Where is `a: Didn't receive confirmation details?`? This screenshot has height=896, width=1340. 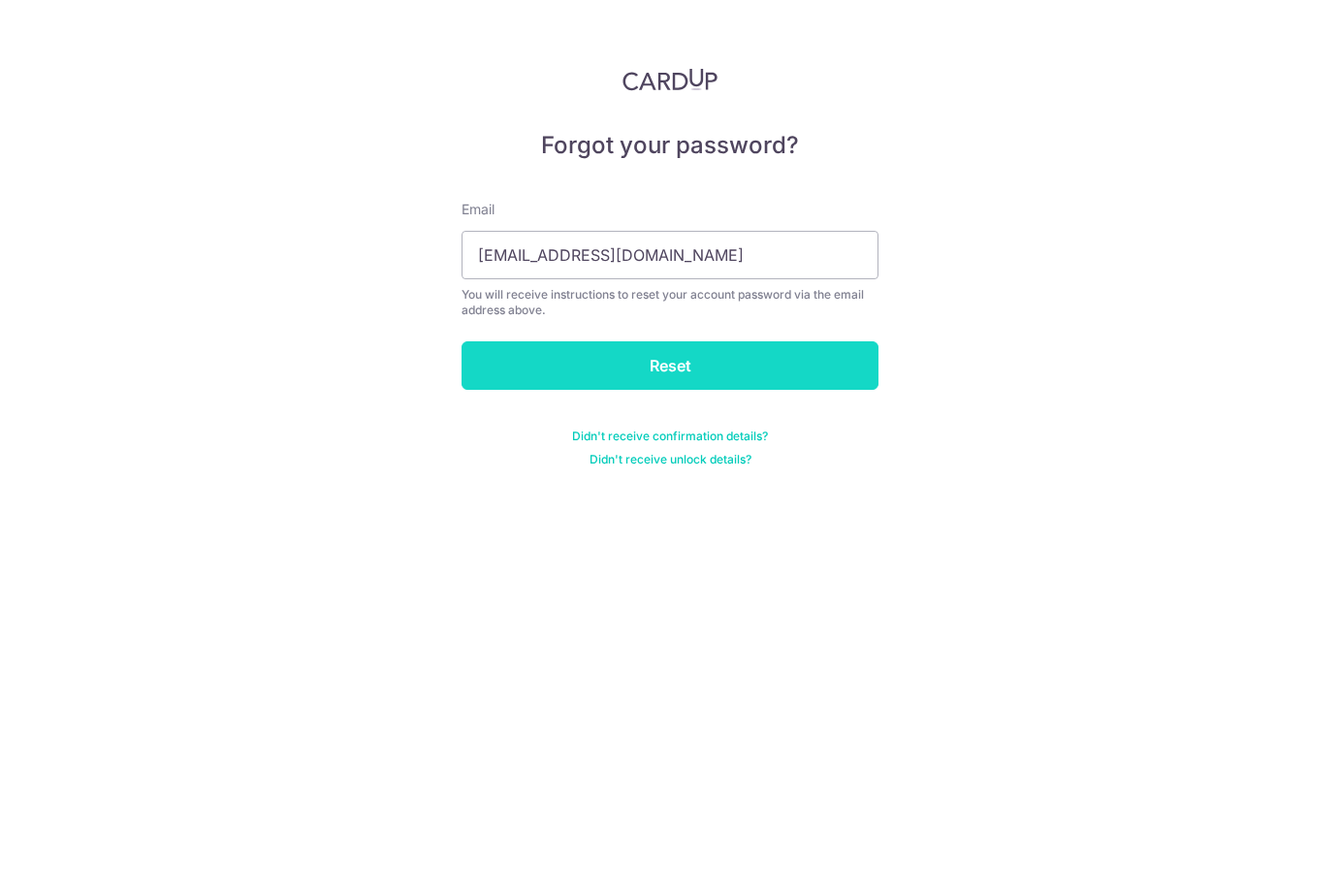 a: Didn't receive confirmation details? is located at coordinates (670, 436).